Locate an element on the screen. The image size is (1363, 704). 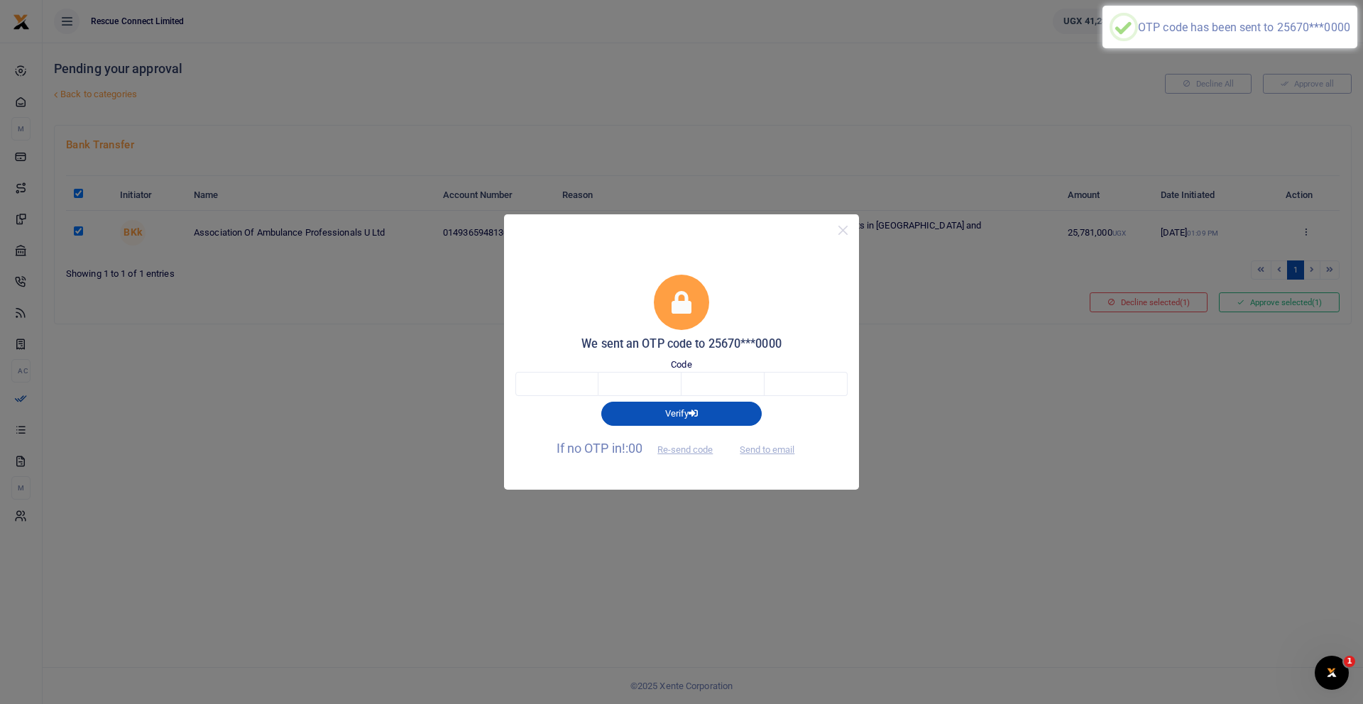
label: Code is located at coordinates (681, 365).